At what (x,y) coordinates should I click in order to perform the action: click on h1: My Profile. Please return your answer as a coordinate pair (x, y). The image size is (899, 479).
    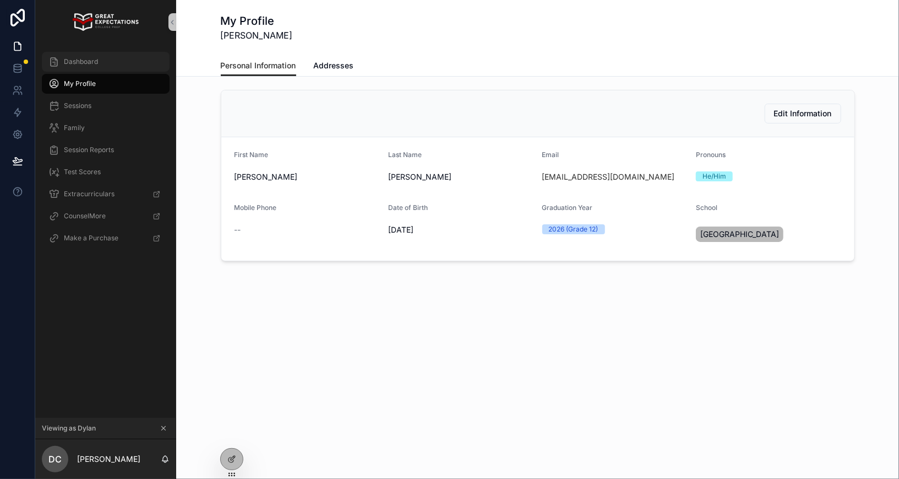
    Looking at the image, I should click on (257, 21).